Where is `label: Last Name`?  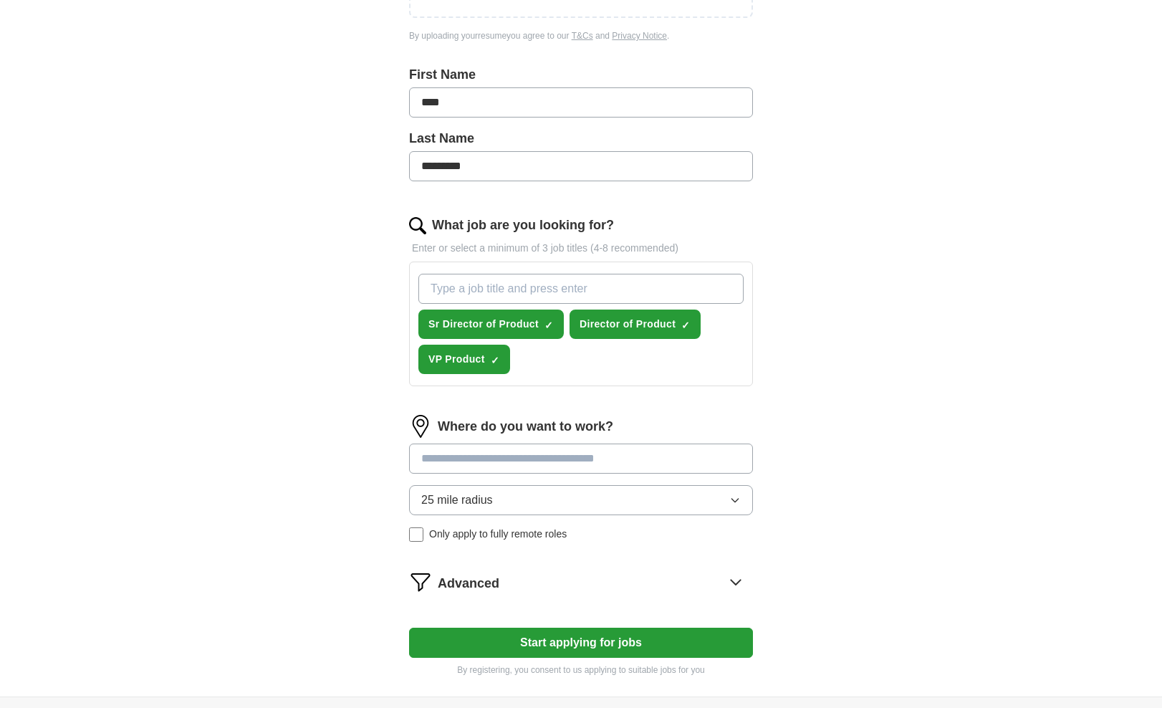
label: Last Name is located at coordinates (581, 138).